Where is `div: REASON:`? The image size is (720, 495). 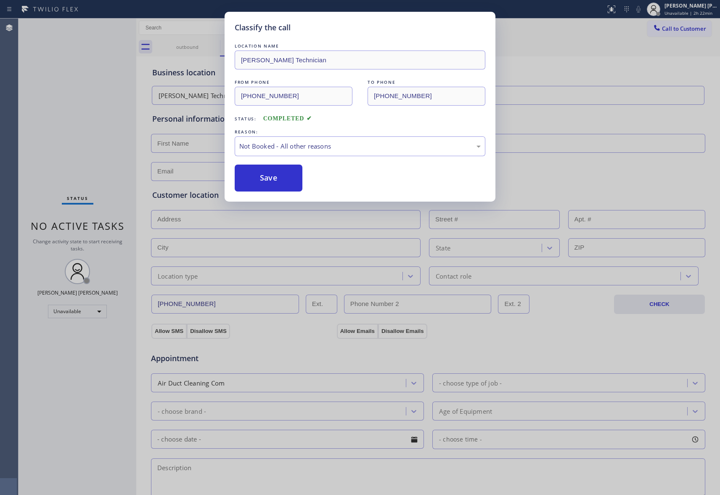
div: REASON: is located at coordinates (360, 132).